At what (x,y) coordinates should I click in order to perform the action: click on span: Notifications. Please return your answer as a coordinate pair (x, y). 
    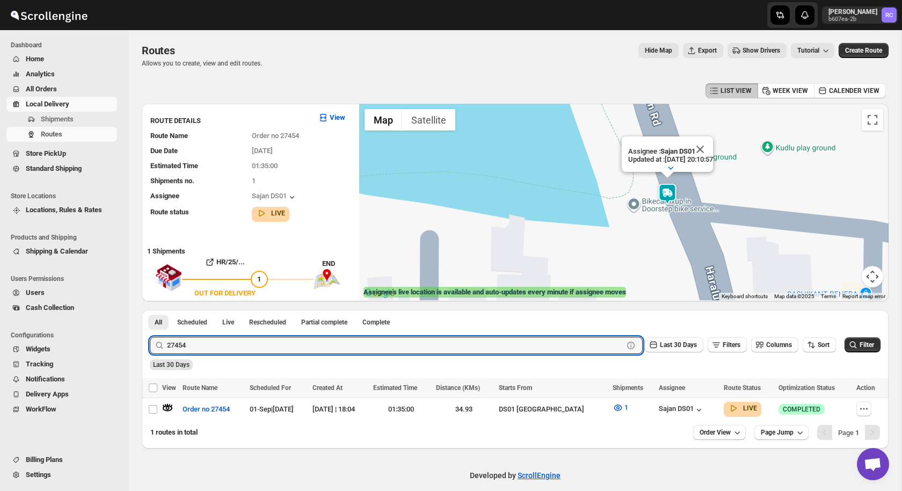
    Looking at the image, I should click on (45, 379).